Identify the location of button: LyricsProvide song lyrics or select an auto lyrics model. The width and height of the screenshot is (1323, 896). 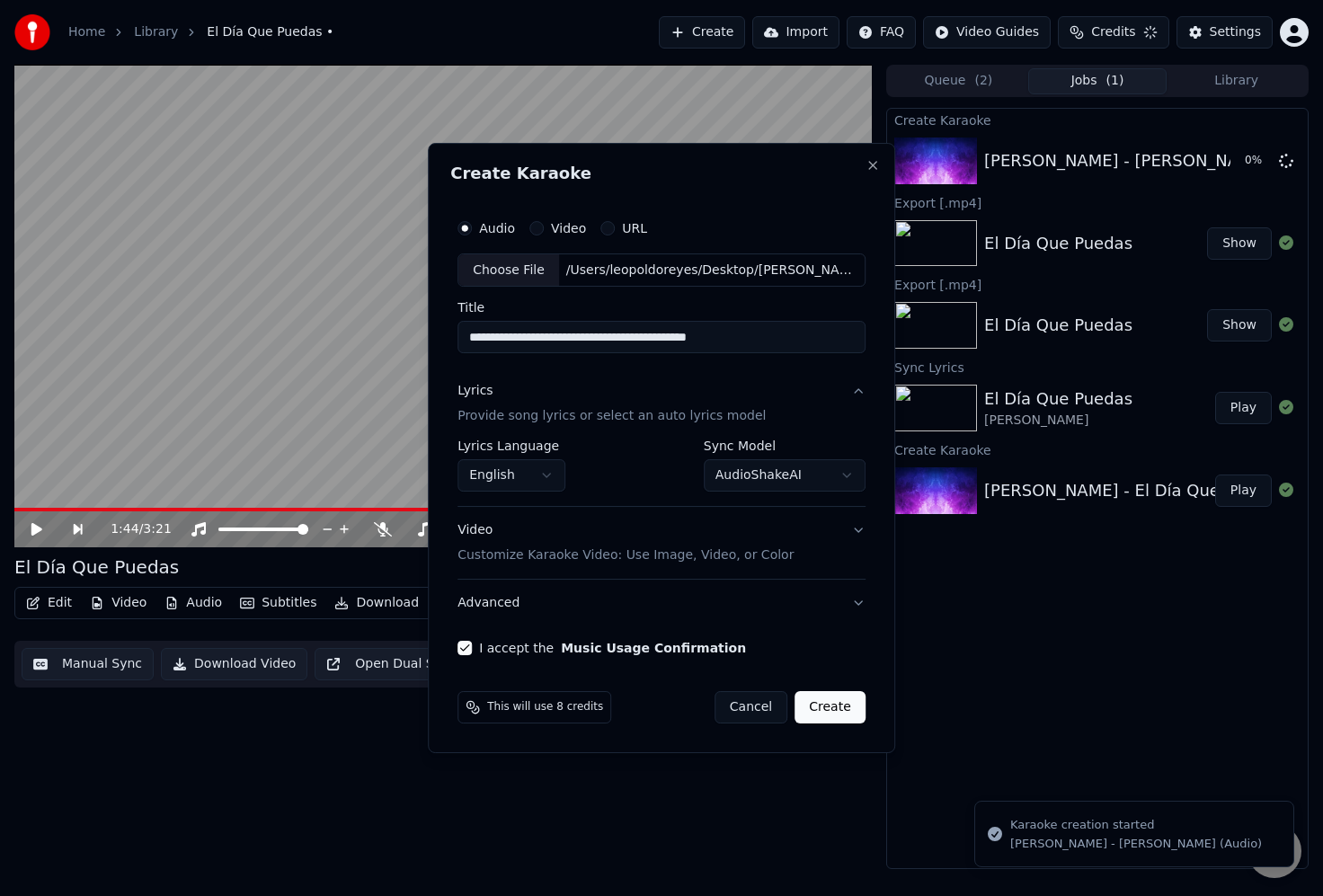
(661, 404).